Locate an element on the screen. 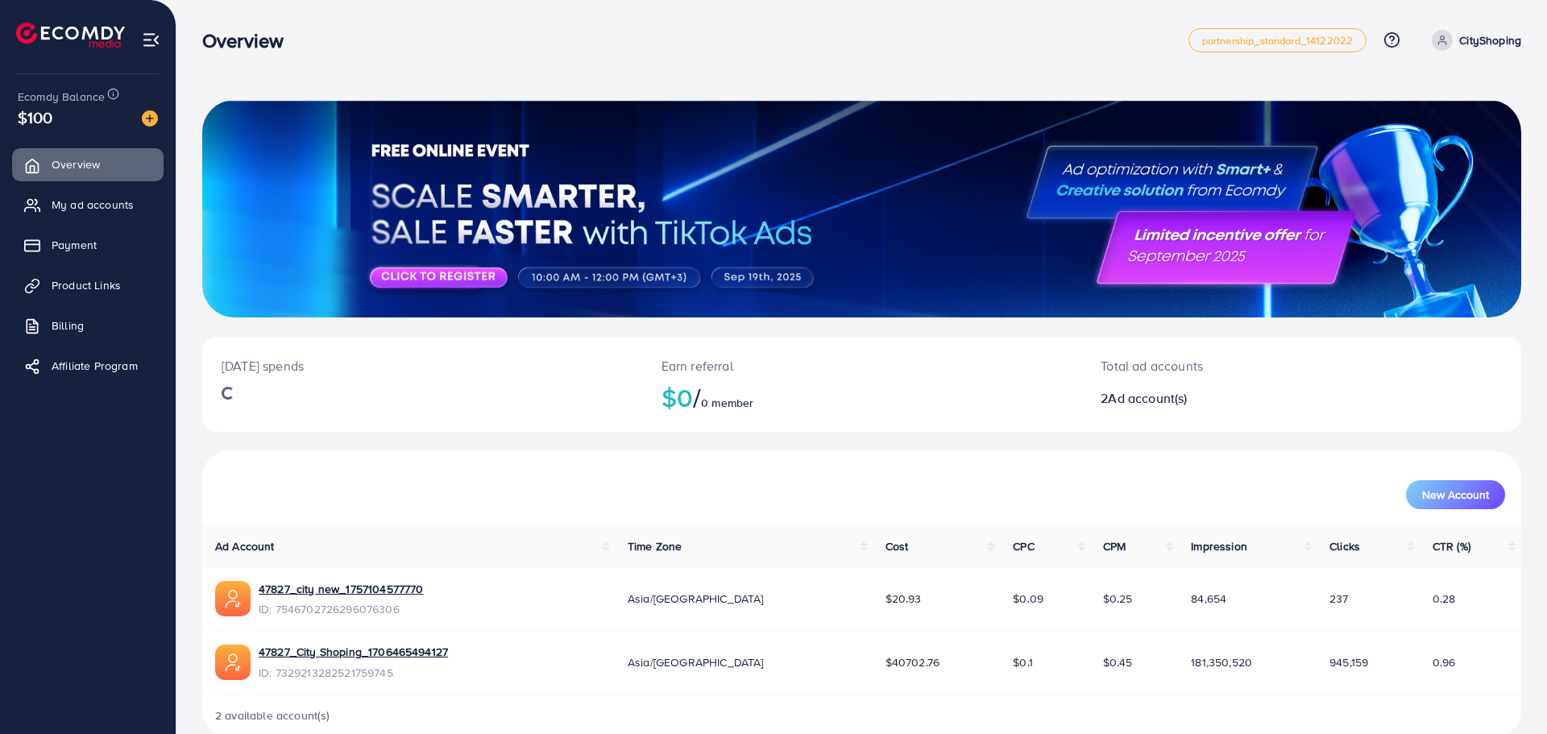 The image size is (1547, 734). span: Cost is located at coordinates (896, 546).